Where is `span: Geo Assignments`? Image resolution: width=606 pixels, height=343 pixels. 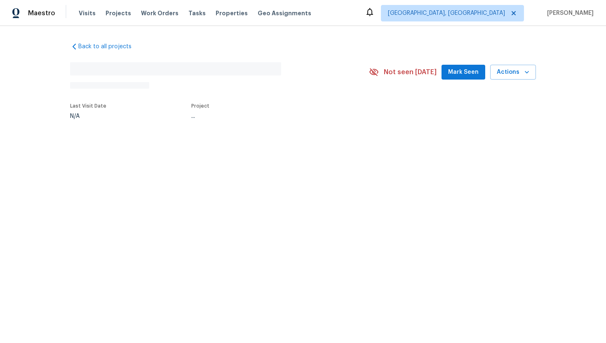
span: Geo Assignments is located at coordinates (284, 13).